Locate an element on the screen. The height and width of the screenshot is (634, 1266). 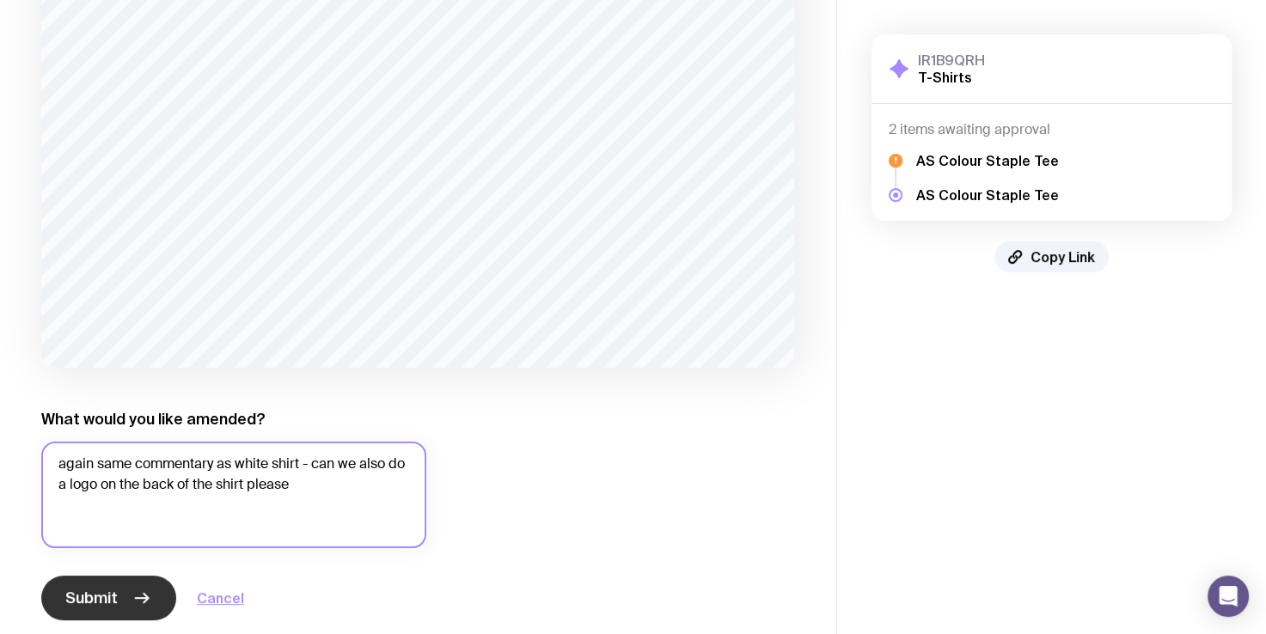
h4: 2 items awaiting approval is located at coordinates (1051, 130).